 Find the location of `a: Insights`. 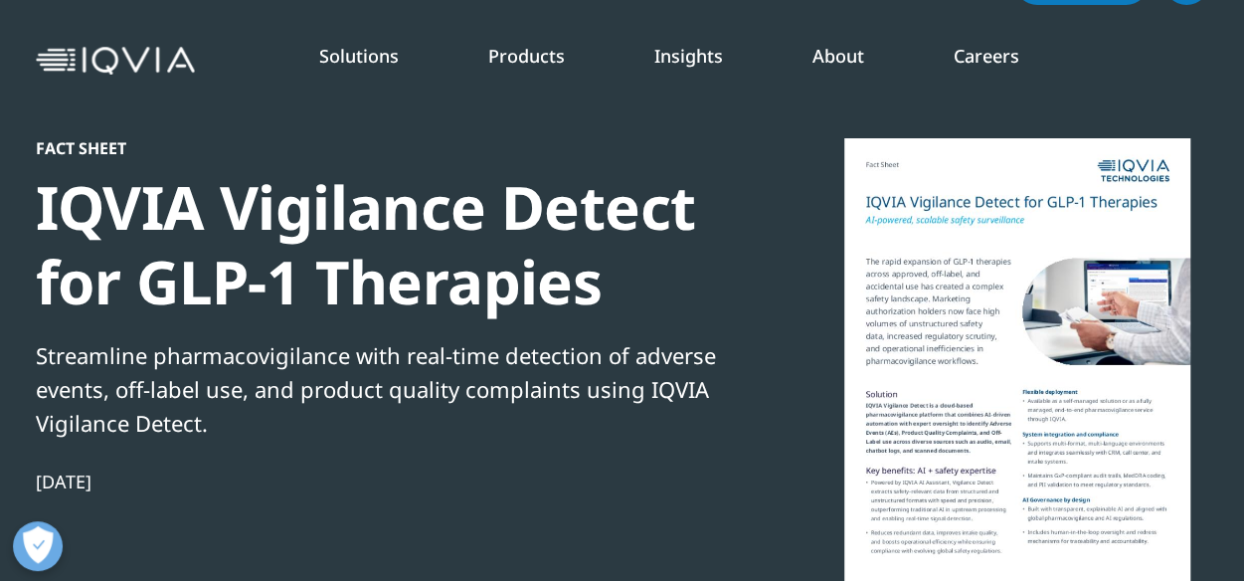

a: Insights is located at coordinates (688, 56).